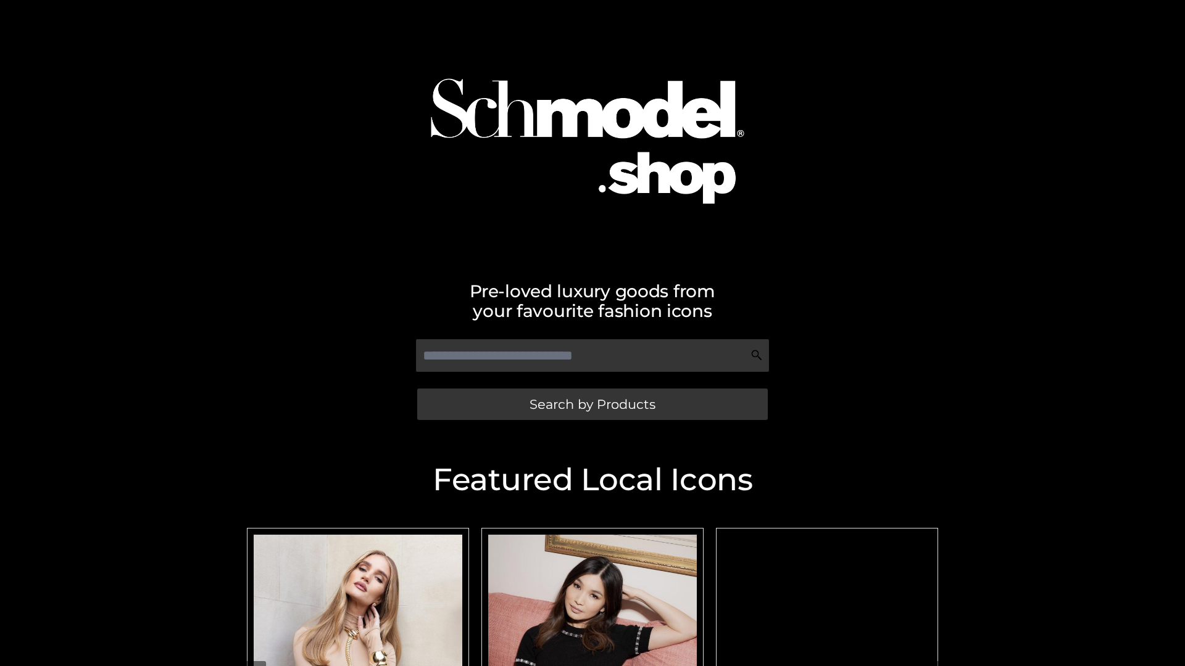 The image size is (1185, 666). Describe the element at coordinates (592, 480) in the screenshot. I see `h2: Featured Local Icons​` at that location.